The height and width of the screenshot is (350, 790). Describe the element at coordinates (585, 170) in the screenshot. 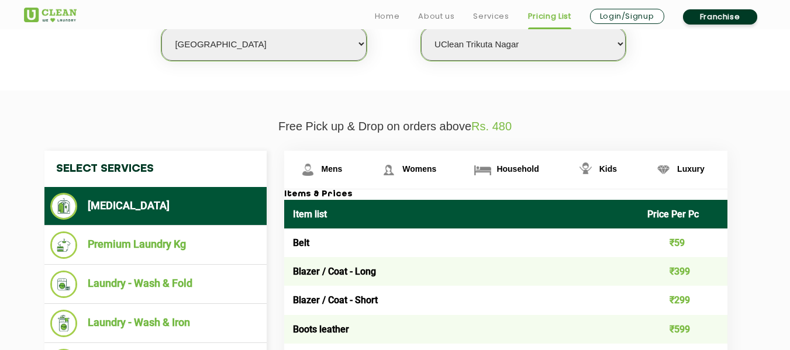

I see `img: Kids` at that location.